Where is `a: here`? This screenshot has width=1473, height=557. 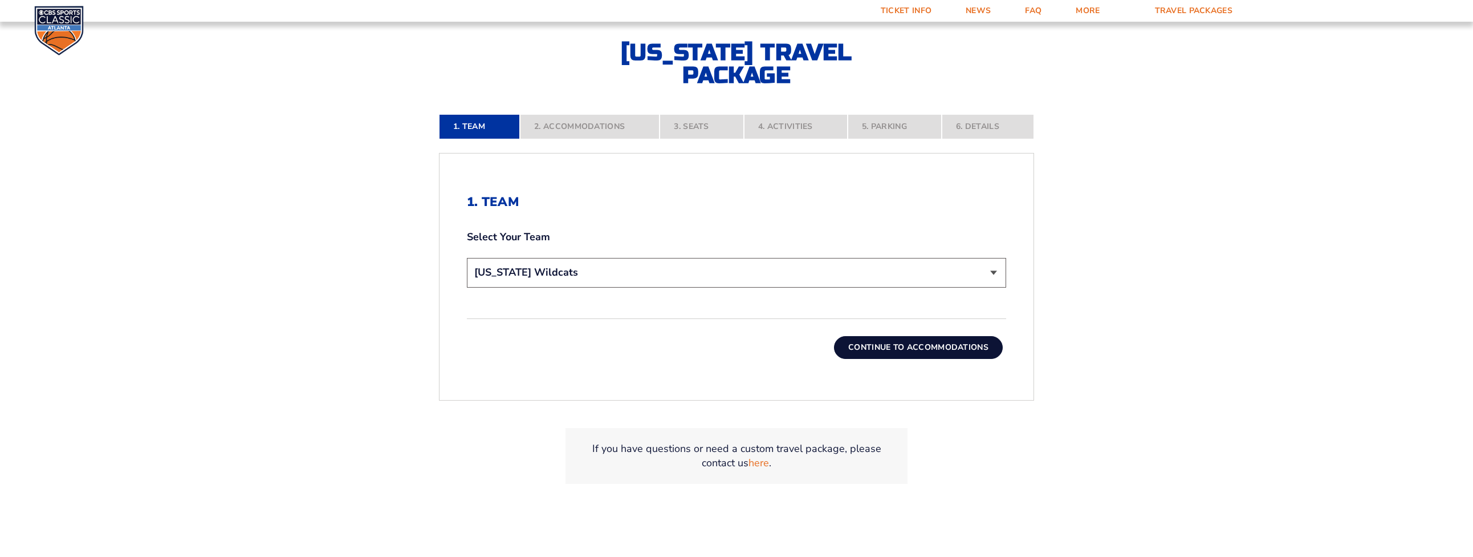
a: here is located at coordinates (759, 462).